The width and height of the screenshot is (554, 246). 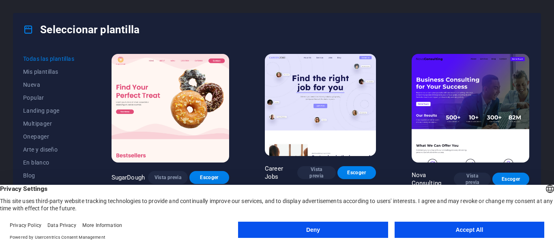 I want to click on button: Popular, so click(x=49, y=98).